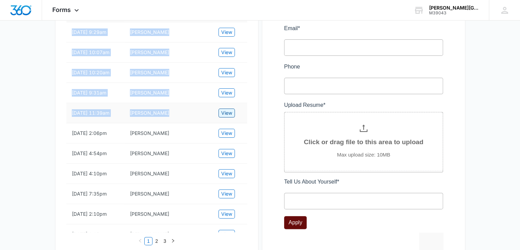 The width and height of the screenshot is (520, 250). I want to click on td: Diana M Gomez, so click(169, 73).